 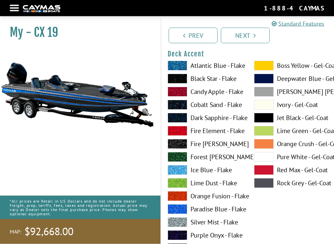 What do you see at coordinates (204, 131) in the screenshot?
I see `label: Fire Element - Flake` at bounding box center [204, 131].